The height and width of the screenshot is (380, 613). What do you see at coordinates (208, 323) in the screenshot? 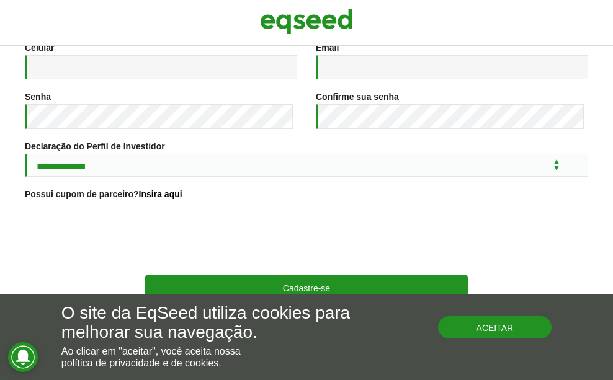
I see `h5: O site da EqSeed utiliza cookies para melhorar sua navegação.` at bounding box center [208, 323].